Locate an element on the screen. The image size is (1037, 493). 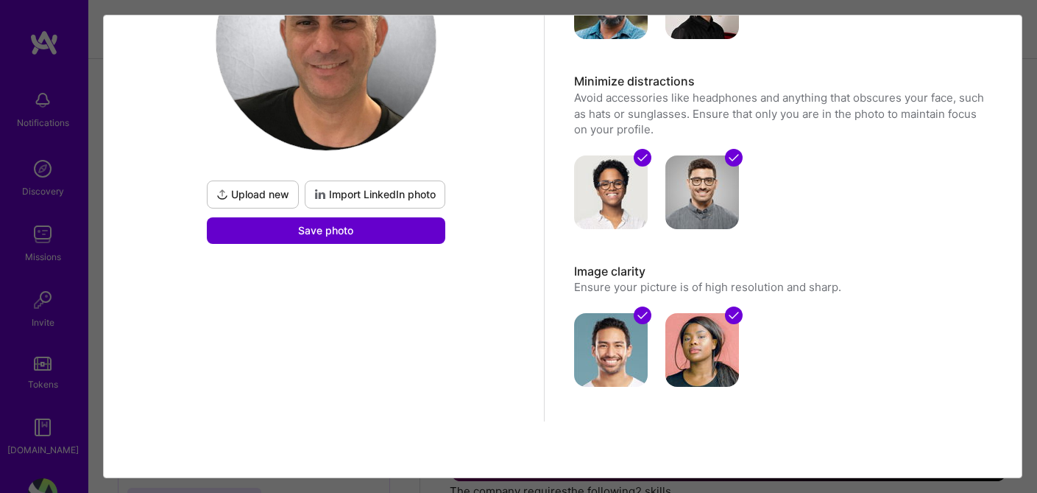
button: Save photo is located at coordinates (326, 230).